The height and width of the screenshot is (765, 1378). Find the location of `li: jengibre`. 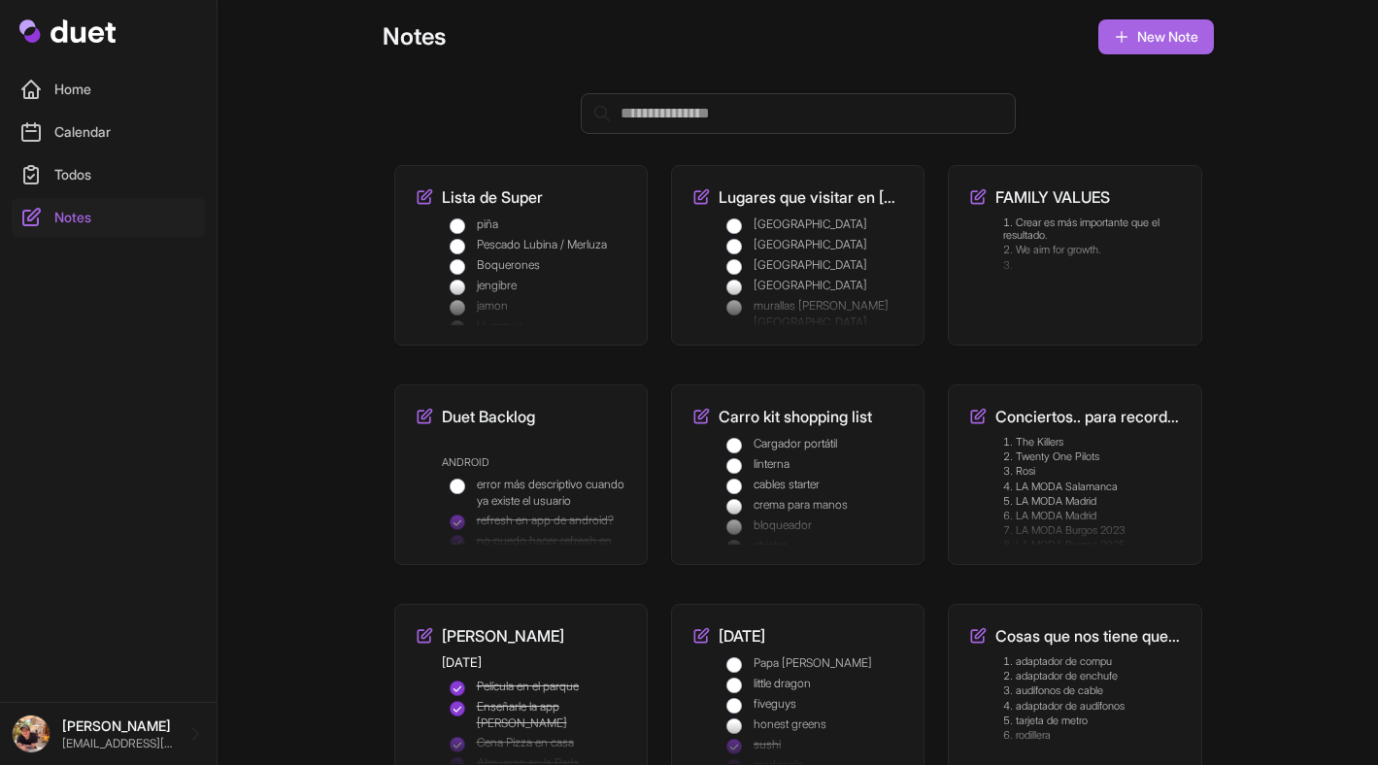

li: jengibre is located at coordinates (538, 286).